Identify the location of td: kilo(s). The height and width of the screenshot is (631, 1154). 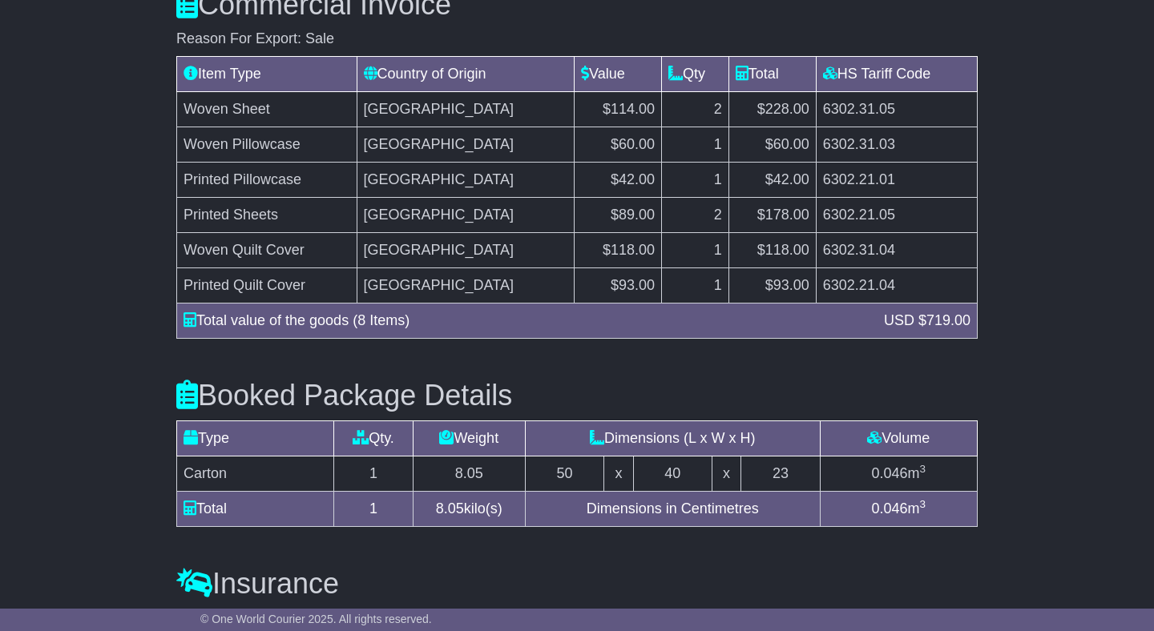
(469, 510).